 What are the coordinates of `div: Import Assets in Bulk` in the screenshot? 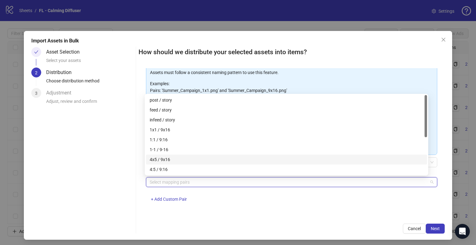 It's located at (238, 41).